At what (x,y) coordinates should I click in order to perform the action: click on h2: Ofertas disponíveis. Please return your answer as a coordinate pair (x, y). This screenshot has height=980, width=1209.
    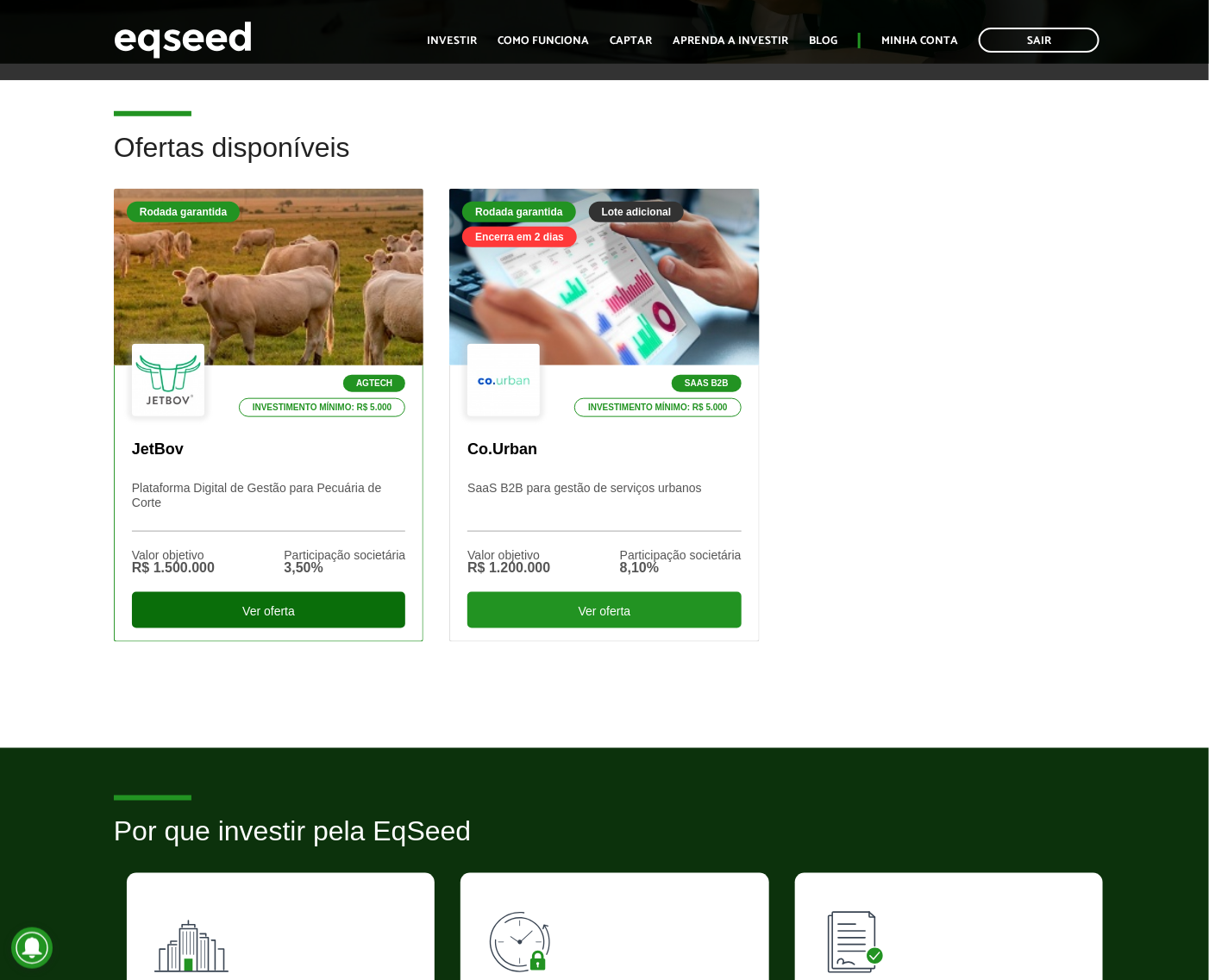
    Looking at the image, I should click on (604, 160).